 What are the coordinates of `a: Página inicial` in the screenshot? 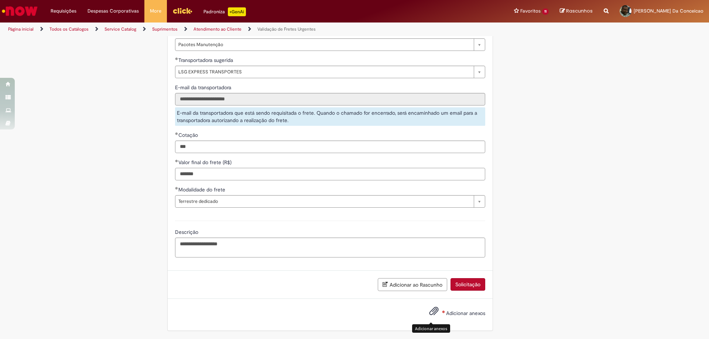 It's located at (21, 29).